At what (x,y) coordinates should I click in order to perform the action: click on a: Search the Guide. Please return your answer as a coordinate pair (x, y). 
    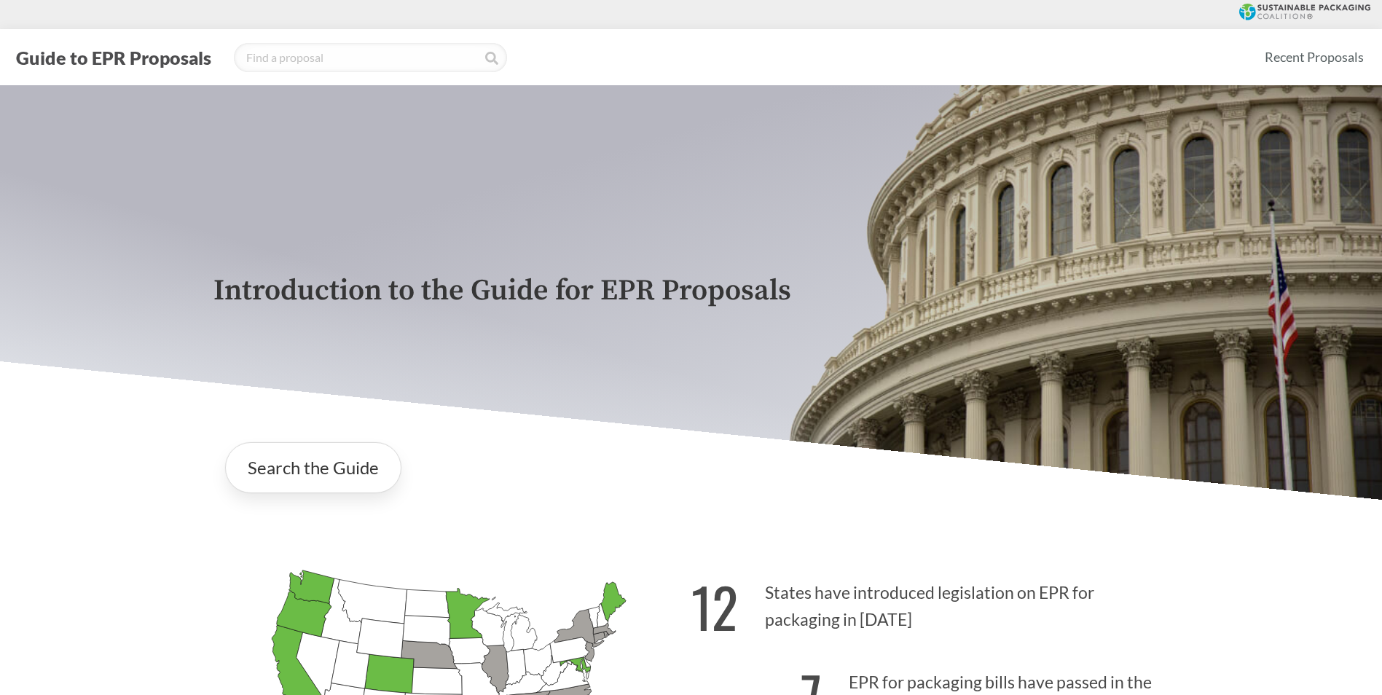
    Looking at the image, I should click on (313, 468).